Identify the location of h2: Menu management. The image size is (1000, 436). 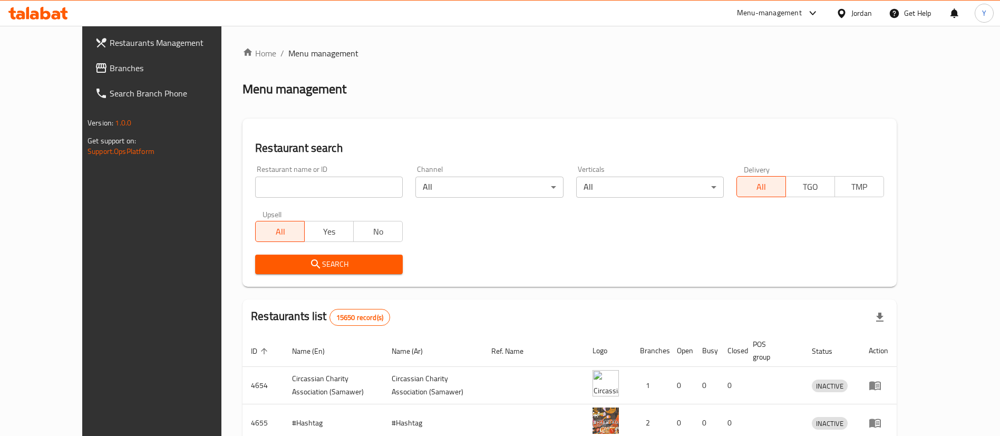
(294, 89).